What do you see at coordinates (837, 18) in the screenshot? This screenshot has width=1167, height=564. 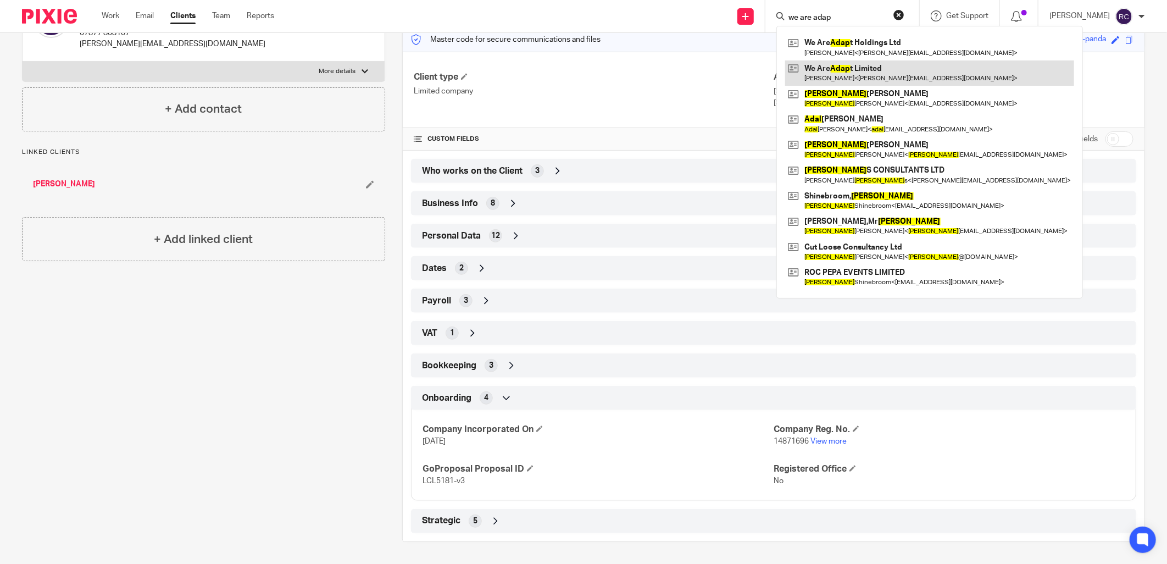 I see `input: Search` at bounding box center [837, 18].